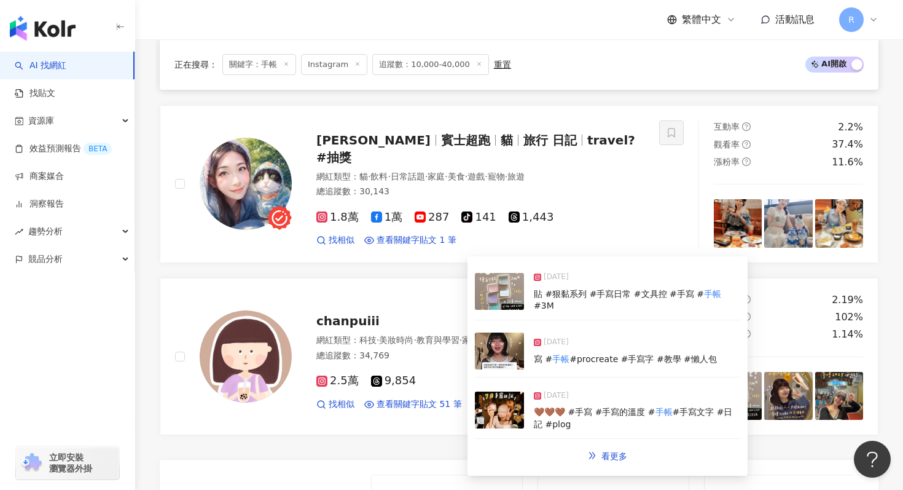 This screenshot has width=903, height=490. Describe the element at coordinates (480, 192) in the screenshot. I see `div: 總追蹤數 ： 30,143` at that location.